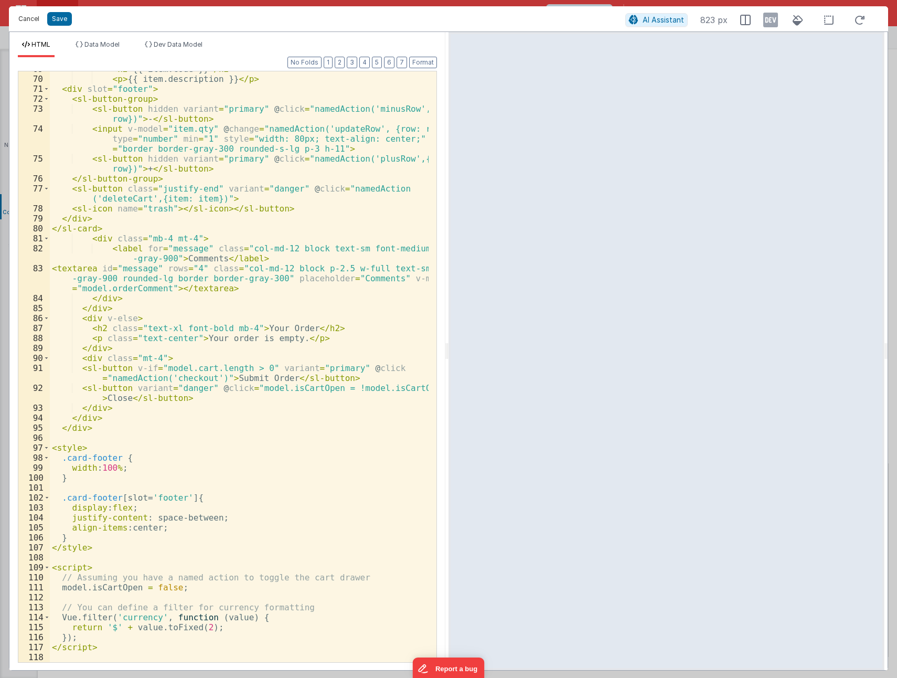  What do you see at coordinates (365, 62) in the screenshot?
I see `button: 4` at bounding box center [365, 62].